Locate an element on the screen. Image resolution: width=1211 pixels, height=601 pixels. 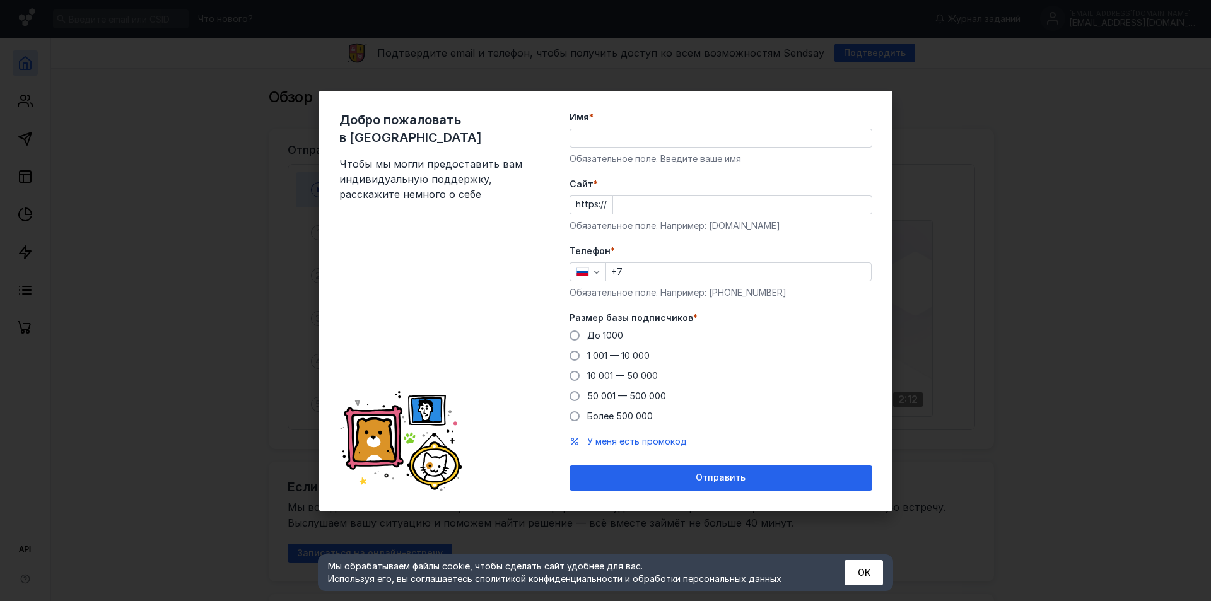
button: ОК is located at coordinates (863, 573).